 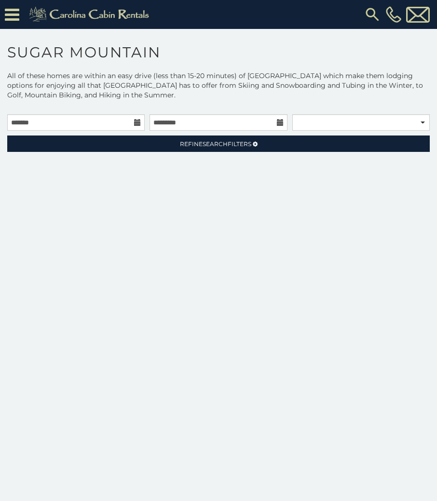 I want to click on img: Khaki-logo.png, so click(x=91, y=14).